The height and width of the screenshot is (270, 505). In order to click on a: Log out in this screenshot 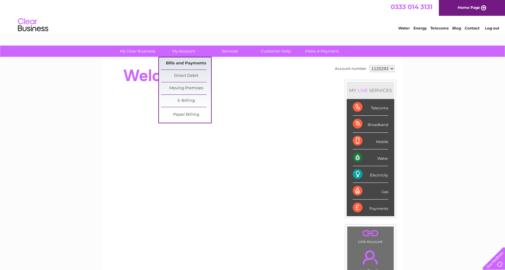, I will do `click(492, 28)`.